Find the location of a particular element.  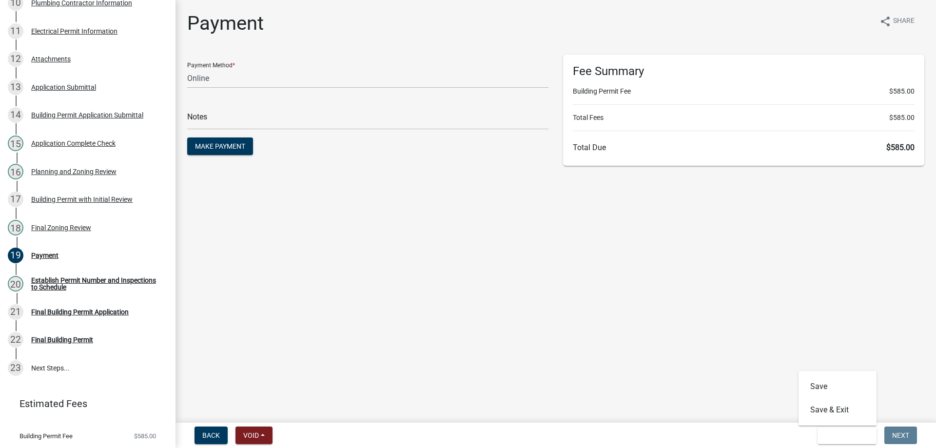

div: Building Permit with Initial Review is located at coordinates (82, 199).